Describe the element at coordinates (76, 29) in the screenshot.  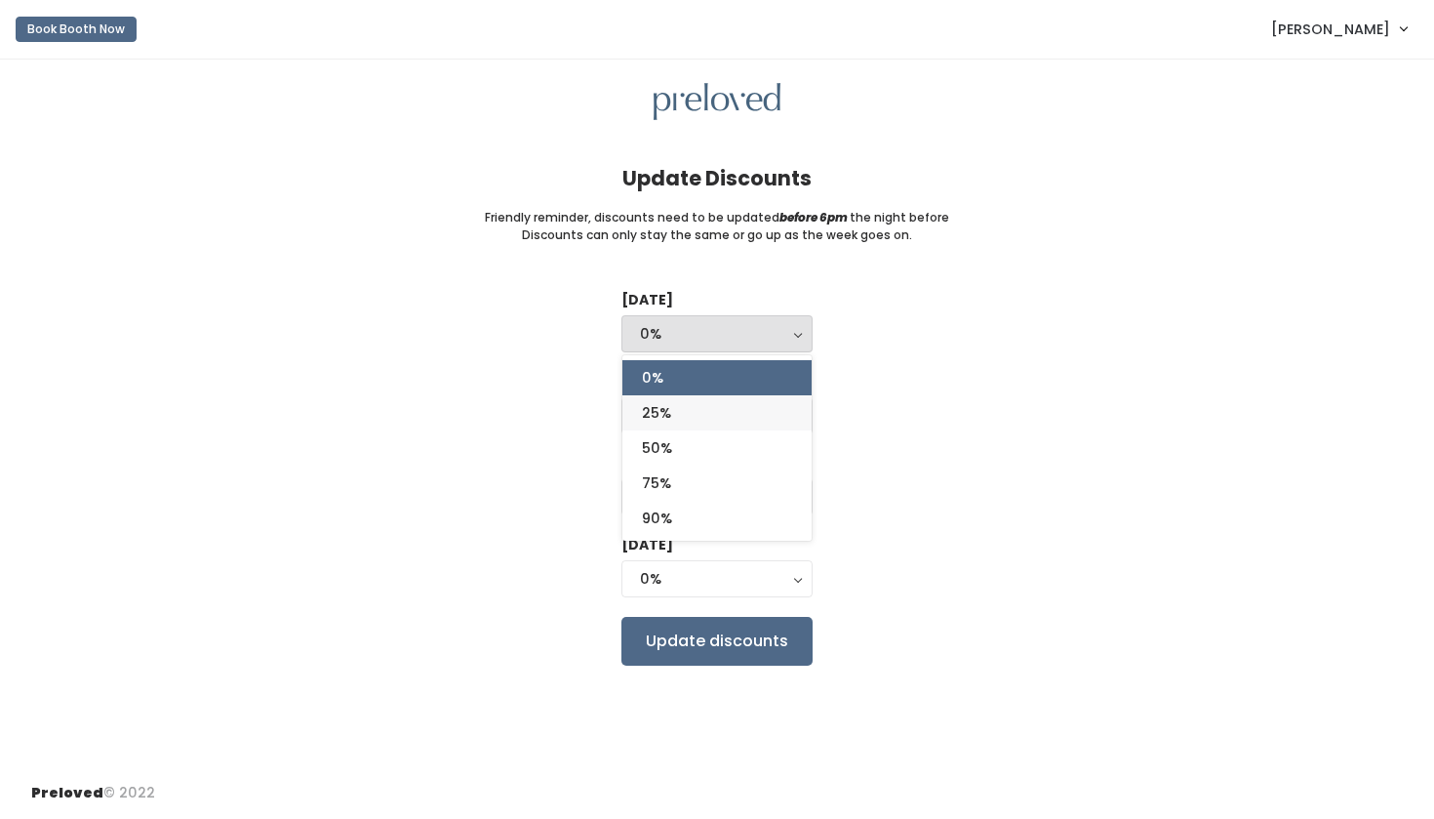
I see `button: Book Booth Now` at that location.